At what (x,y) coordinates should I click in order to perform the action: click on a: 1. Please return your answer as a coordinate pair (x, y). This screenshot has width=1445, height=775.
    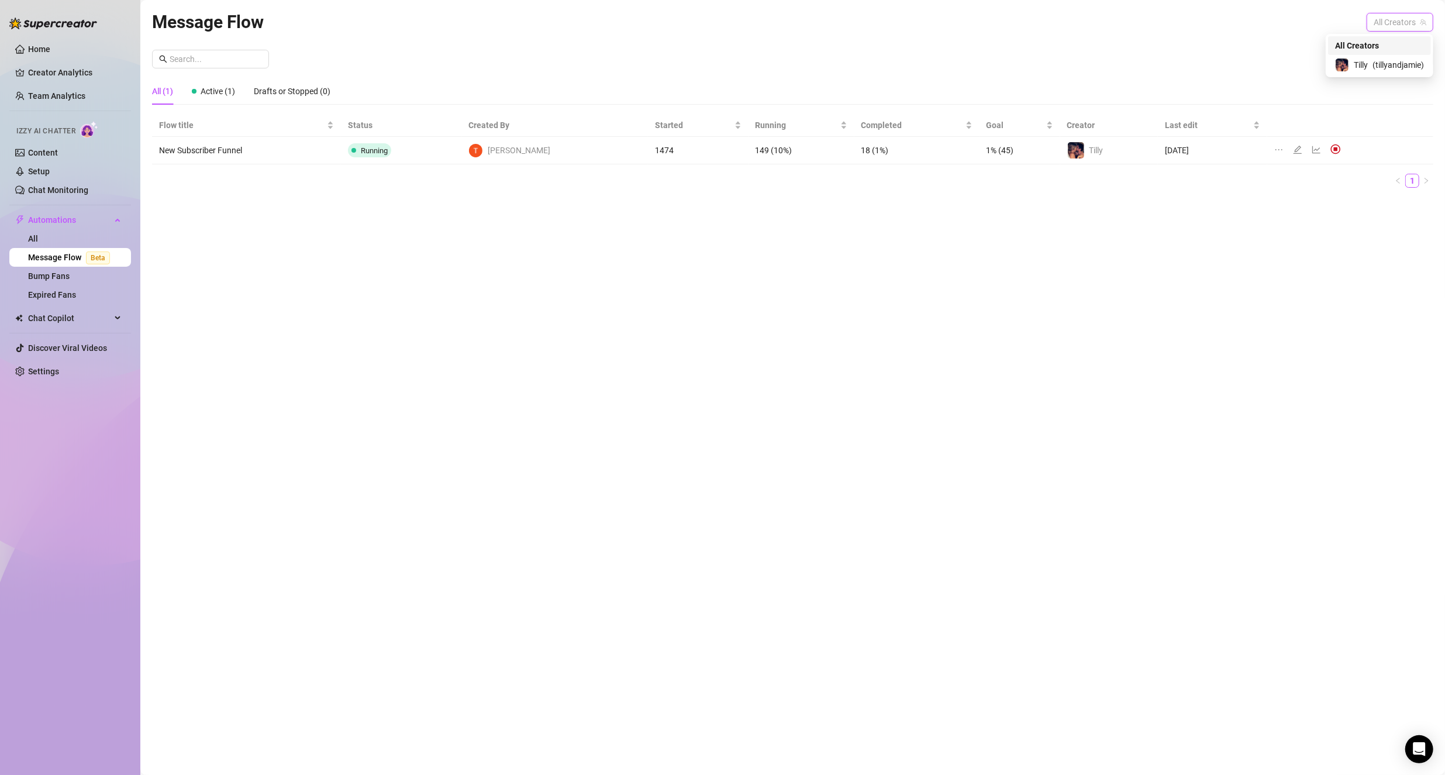
    Looking at the image, I should click on (1412, 181).